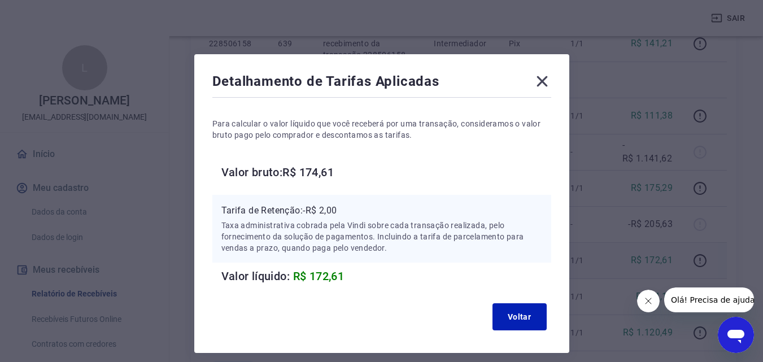  I want to click on h6: Valor bruto: R$ 174,61, so click(386, 172).